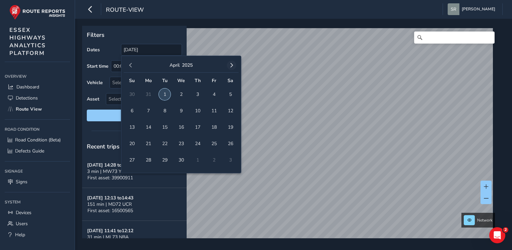 The image size is (512, 250). What do you see at coordinates (230, 143) in the screenshot?
I see `span: 26` at bounding box center [230, 143].